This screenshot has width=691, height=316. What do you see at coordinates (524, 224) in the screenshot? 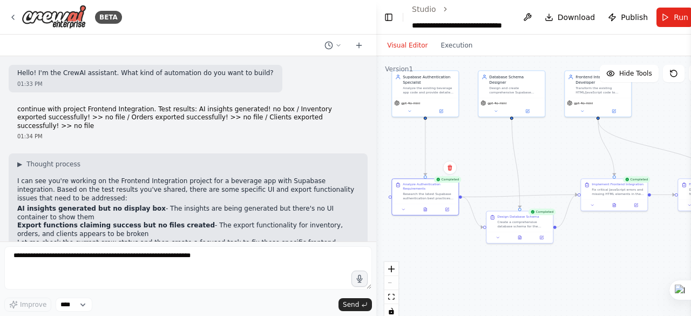
I see `div: Create a comprehensive database schema for the beverage tracking application based on the current...` at bounding box center [524, 224].